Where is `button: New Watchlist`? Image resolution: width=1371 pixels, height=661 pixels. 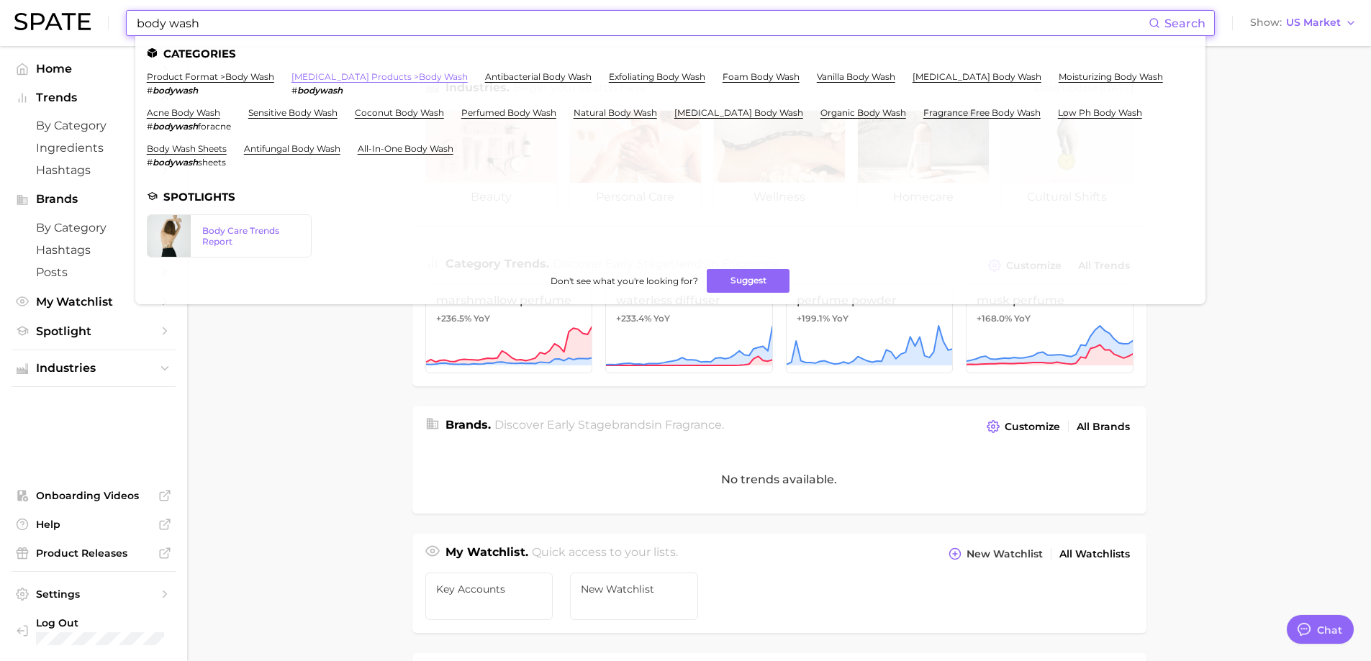 button: New Watchlist is located at coordinates (995, 554).